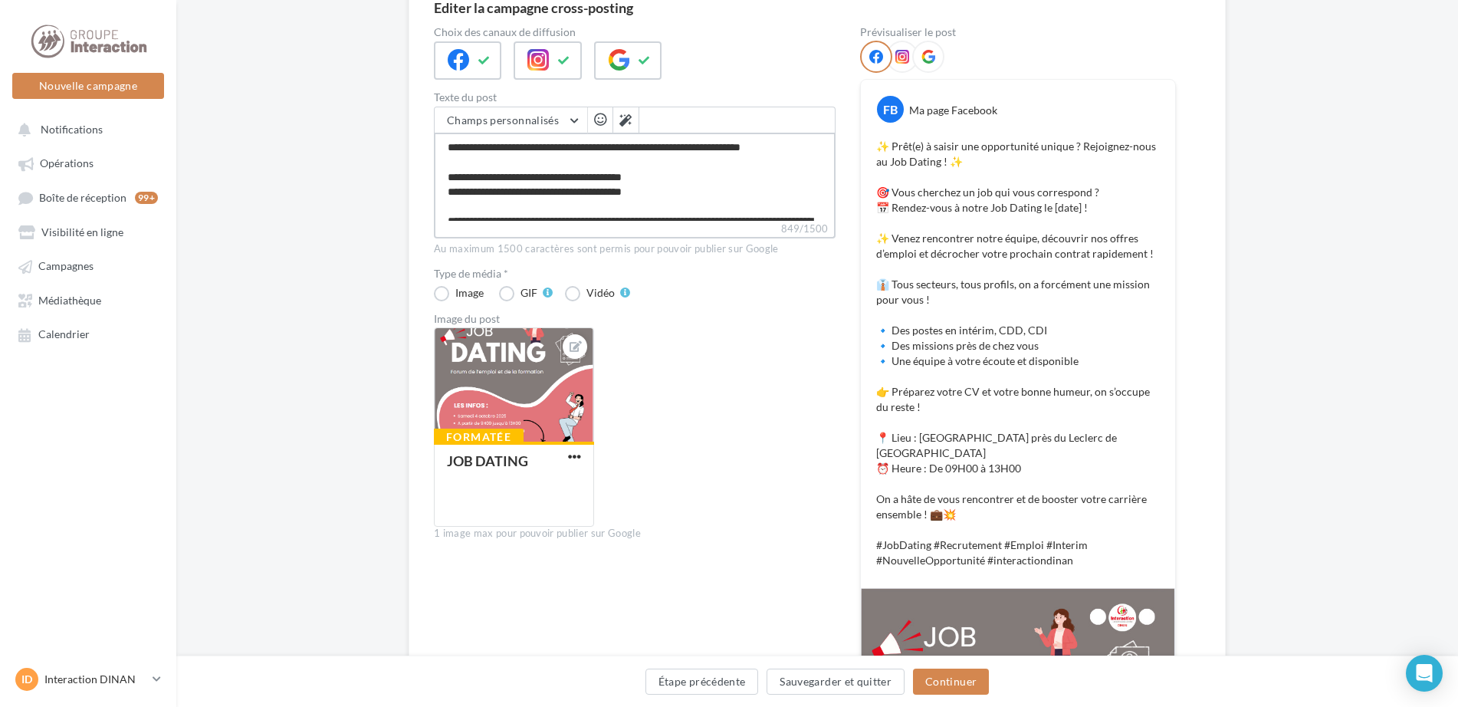 The image size is (1458, 707). I want to click on div: FB, so click(890, 109).